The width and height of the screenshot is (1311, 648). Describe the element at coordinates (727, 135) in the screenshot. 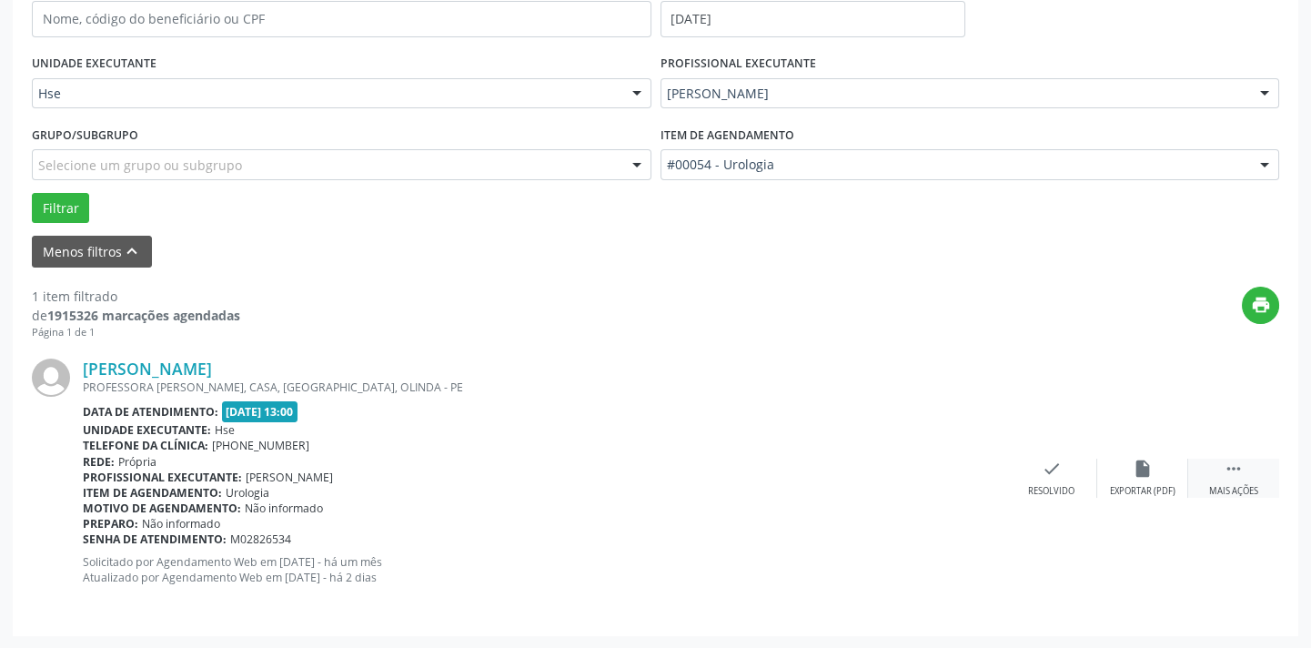

I see `label: Item de agendamento` at that location.